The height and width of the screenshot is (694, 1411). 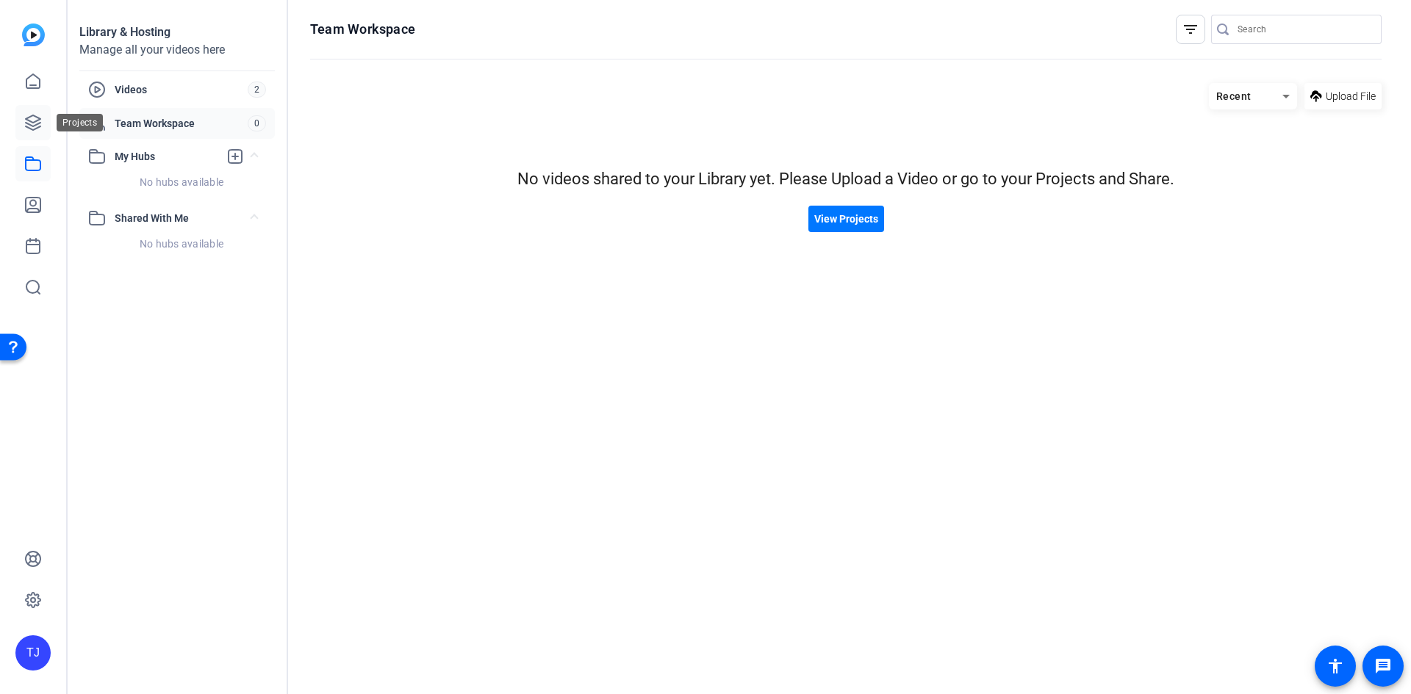 What do you see at coordinates (1343, 96) in the screenshot?
I see `button: Upload File` at bounding box center [1343, 96].